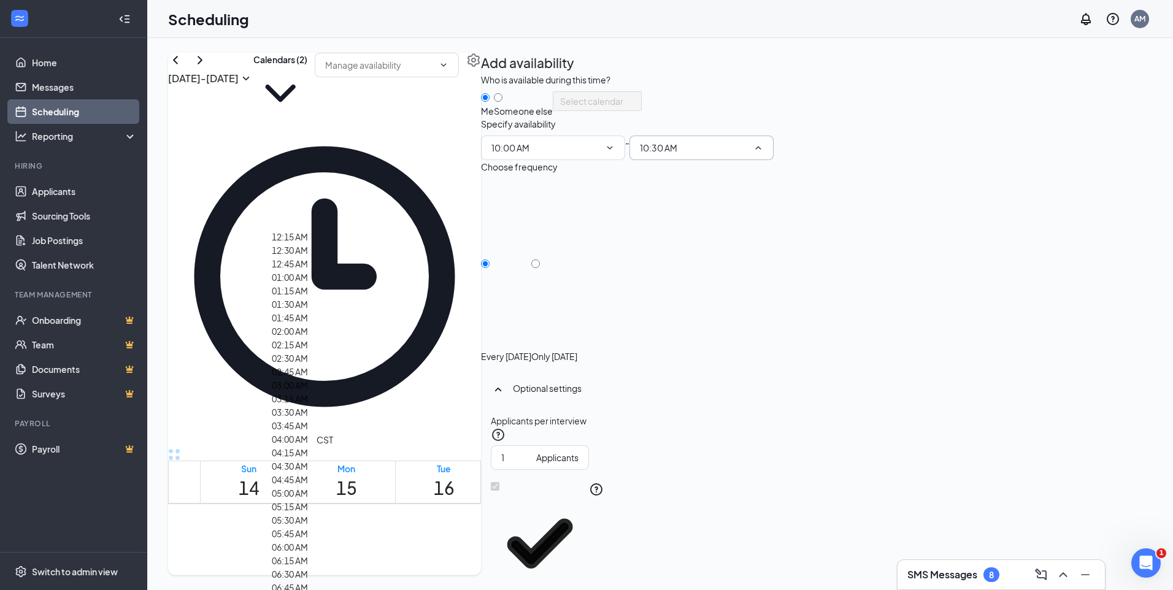 The height and width of the screenshot is (590, 1173). What do you see at coordinates (1086, 19) in the screenshot?
I see `svg: Notifications` at bounding box center [1086, 19].